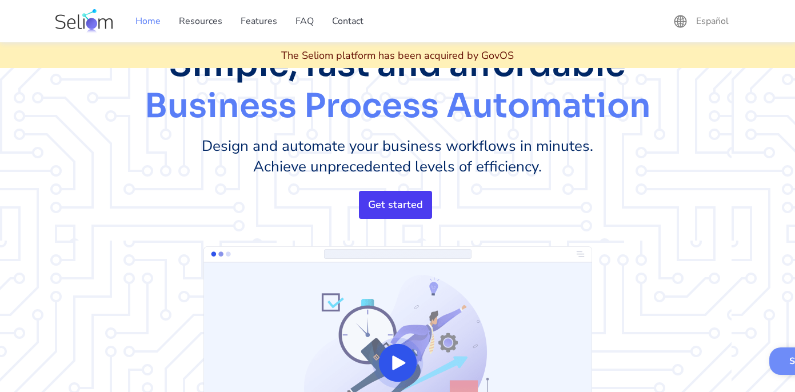  I want to click on p: Design and automate your business workflows in minutes. Achieve unprecedented levels of efficiency., so click(398, 157).